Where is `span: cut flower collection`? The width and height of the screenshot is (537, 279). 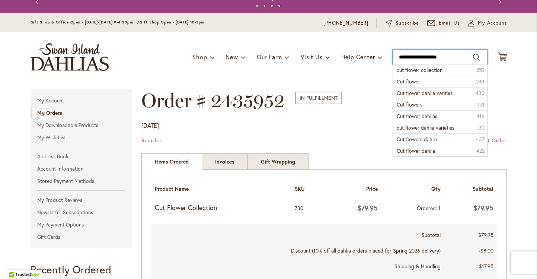 span: cut flower collection is located at coordinates (419, 70).